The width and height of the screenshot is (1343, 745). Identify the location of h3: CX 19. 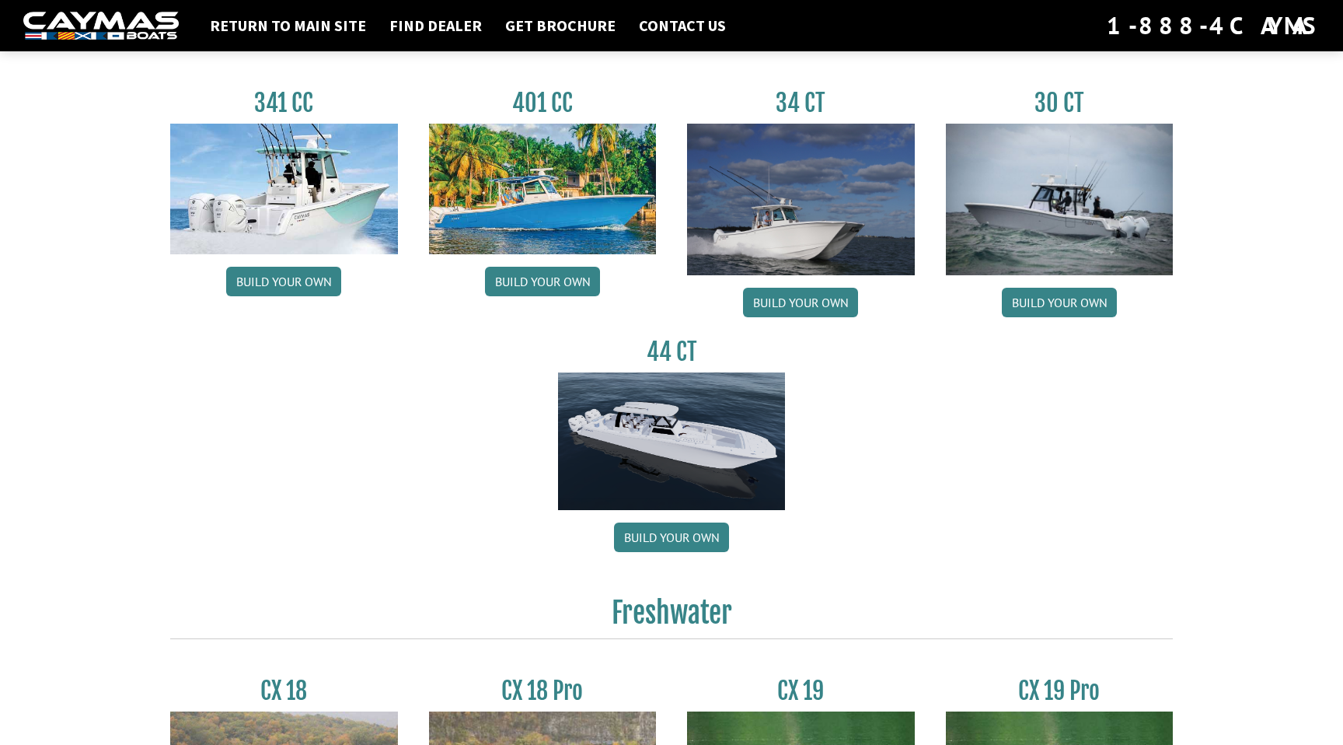
(800, 690).